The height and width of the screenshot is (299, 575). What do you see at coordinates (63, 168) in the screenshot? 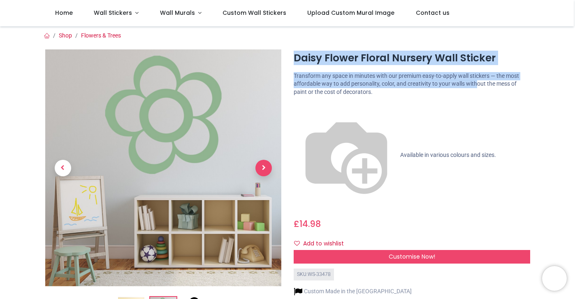
I see `span: Previous` at bounding box center [63, 168].